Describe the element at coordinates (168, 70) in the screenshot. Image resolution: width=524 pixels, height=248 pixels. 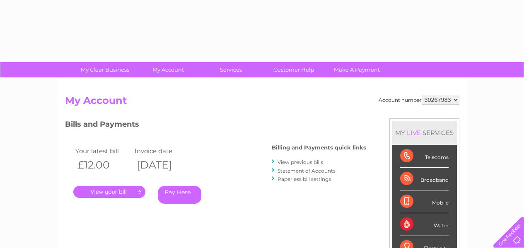
I see `a: My Account` at that location.